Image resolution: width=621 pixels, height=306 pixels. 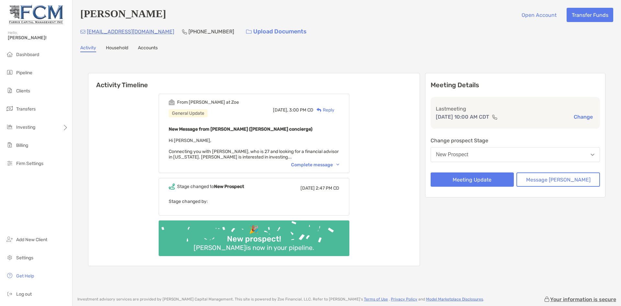 What do you see at coordinates (25, 257) in the screenshot?
I see `span: Settings` at bounding box center [25, 257].